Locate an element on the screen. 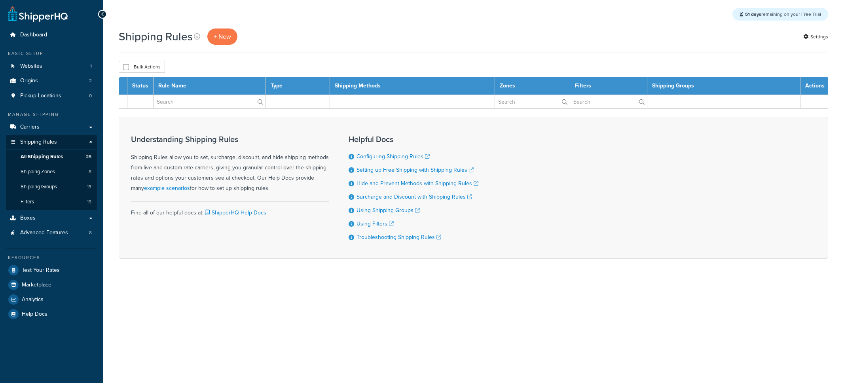 The height and width of the screenshot is (383, 844). a: Surcharge and Discount with Shipping Rules is located at coordinates (415, 197).